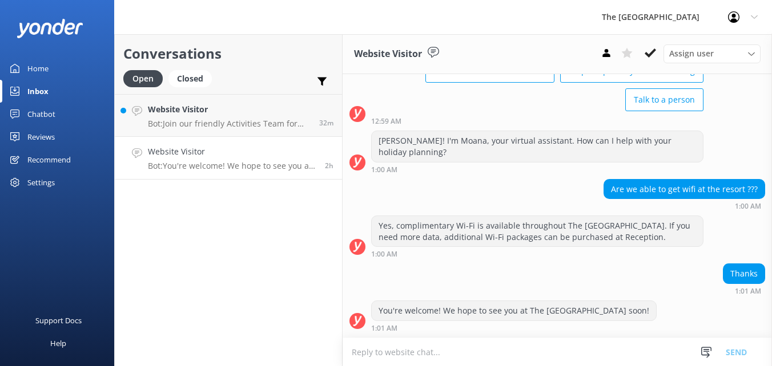  Describe the element at coordinates (41, 183) in the screenshot. I see `div: Settings` at that location.